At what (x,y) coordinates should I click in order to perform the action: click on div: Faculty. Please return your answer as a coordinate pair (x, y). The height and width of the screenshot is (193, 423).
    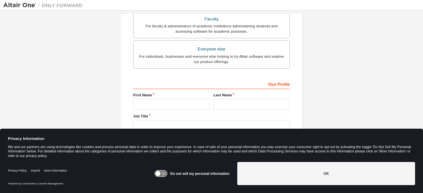
    Looking at the image, I should click on (212, 19).